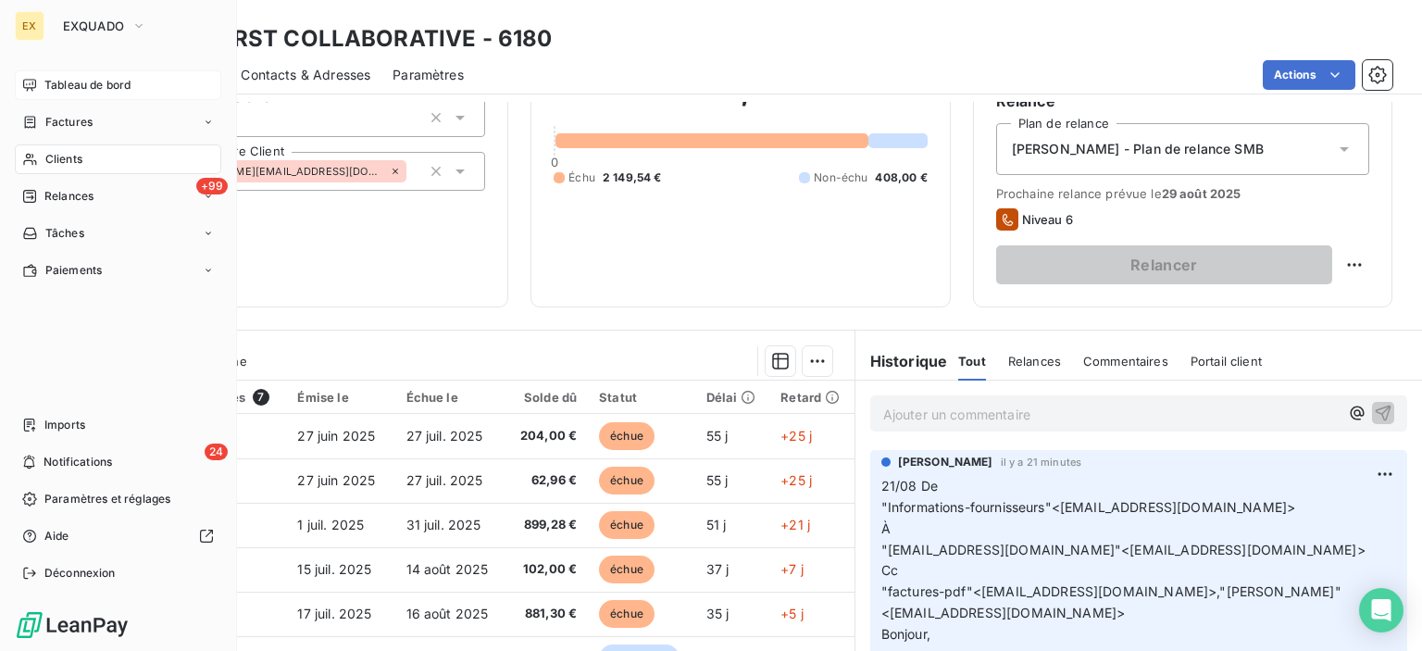 The image size is (1422, 651). Describe the element at coordinates (547, 397) in the screenshot. I see `div: Solde dû` at that location.